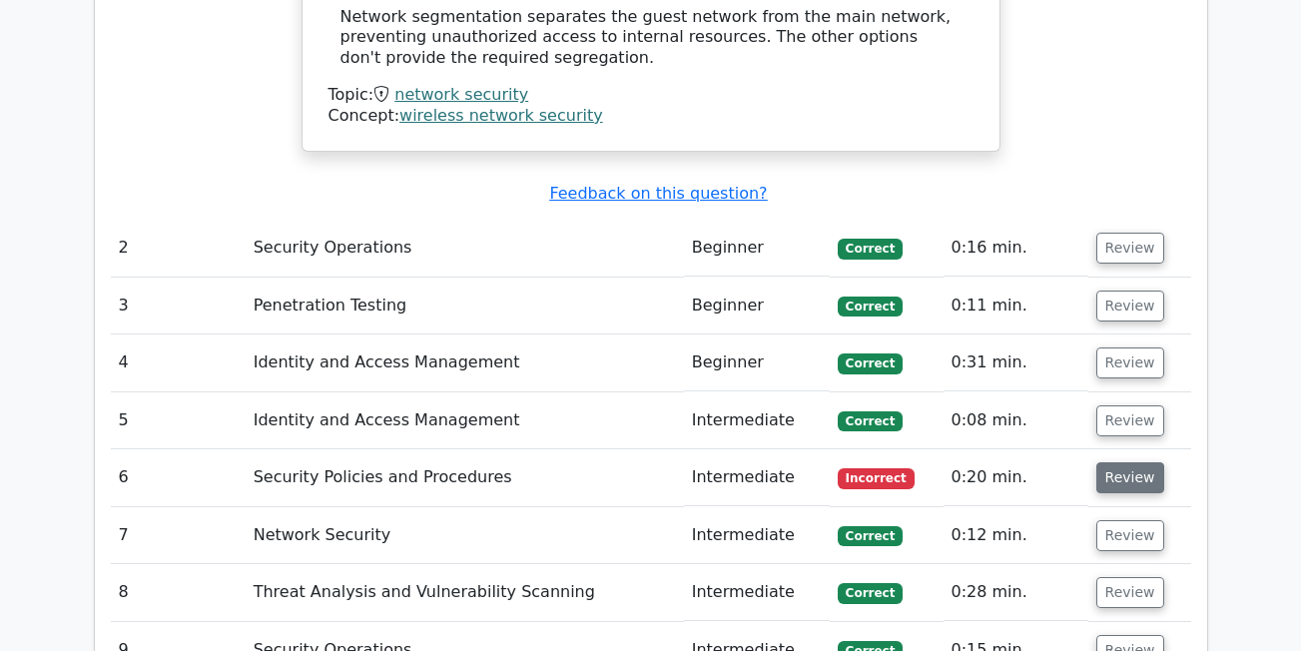  I want to click on td: 8, so click(178, 592).